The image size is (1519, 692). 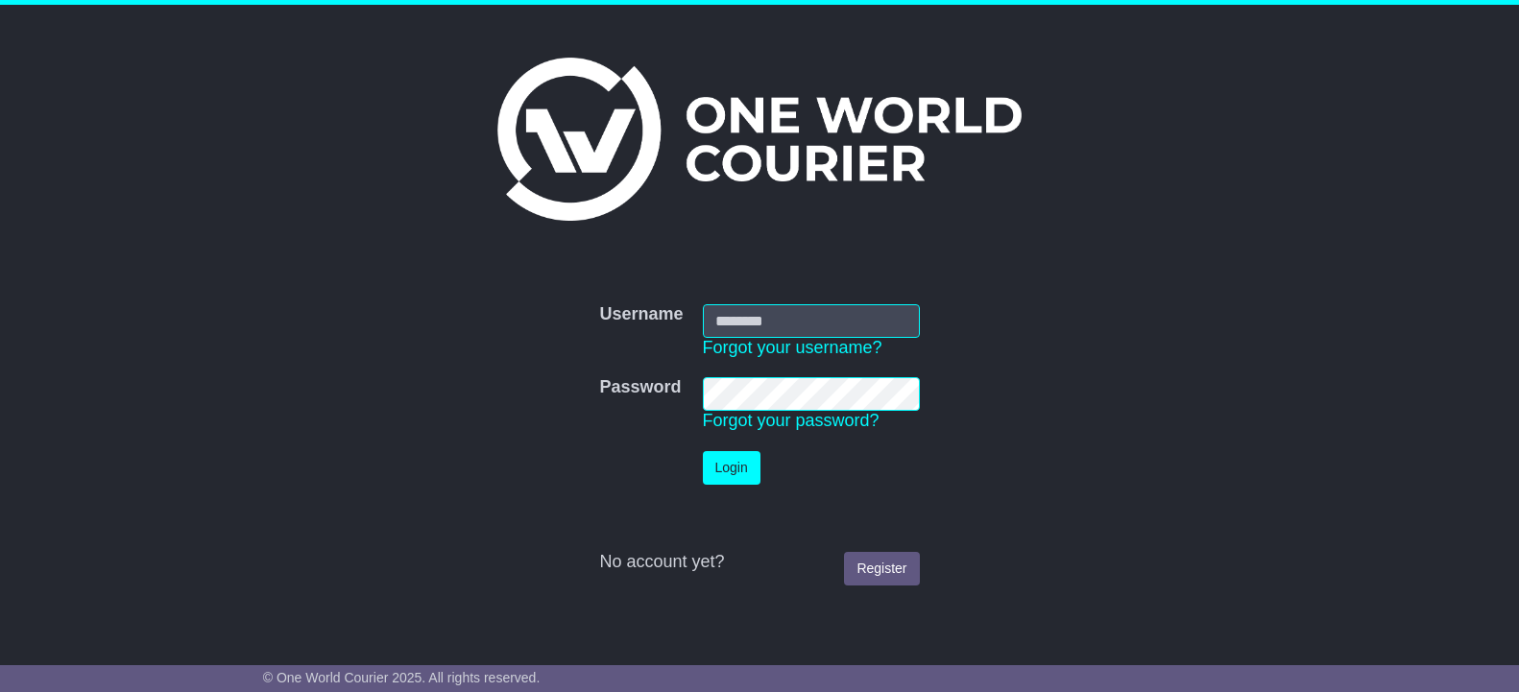 What do you see at coordinates (791, 421) in the screenshot?
I see `a: Forgot your password?` at bounding box center [791, 421].